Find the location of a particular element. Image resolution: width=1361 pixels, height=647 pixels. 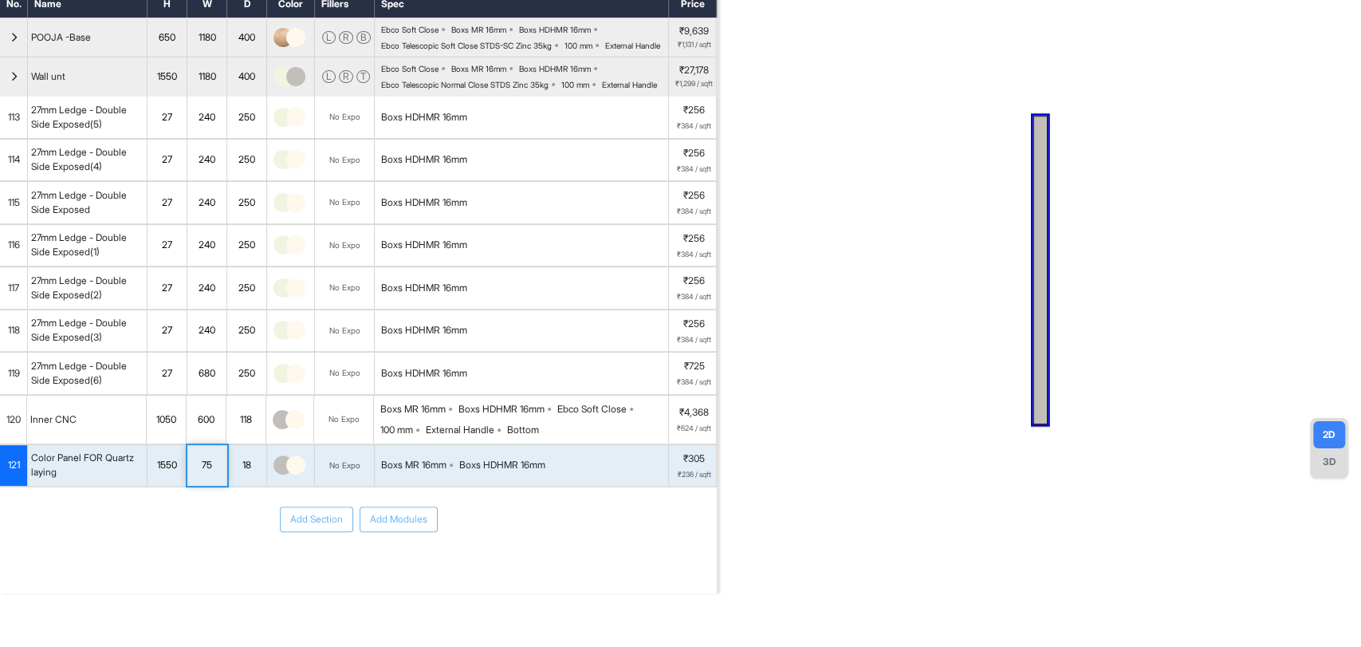

img: thumb_Raw_ply.JPG is located at coordinates (283, 37).